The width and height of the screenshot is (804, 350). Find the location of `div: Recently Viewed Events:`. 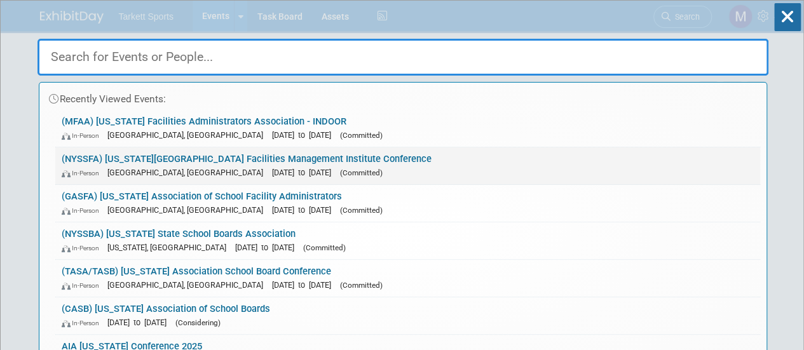

div: Recently Viewed Events: is located at coordinates (403, 96).